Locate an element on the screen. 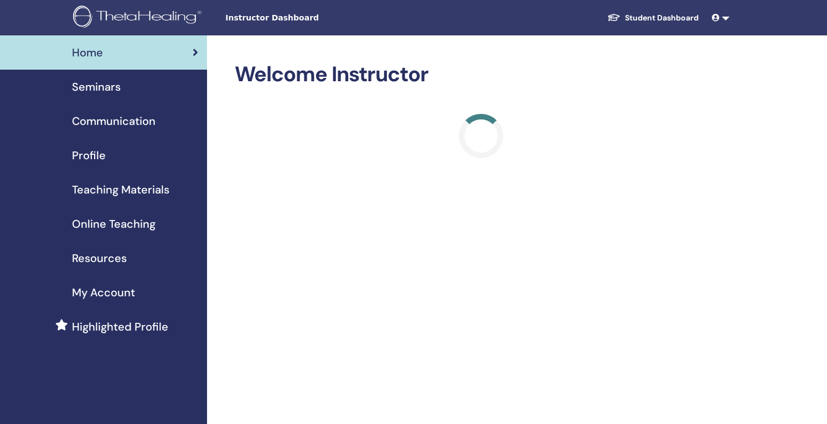  span: Communication is located at coordinates (113, 121).